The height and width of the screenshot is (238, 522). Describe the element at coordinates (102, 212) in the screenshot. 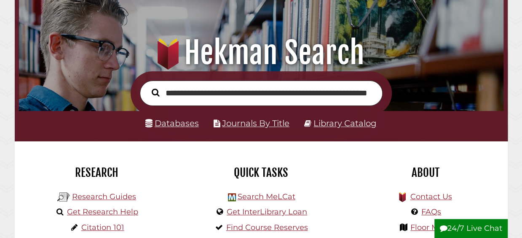

I see `a: Get Research Help` at that location.